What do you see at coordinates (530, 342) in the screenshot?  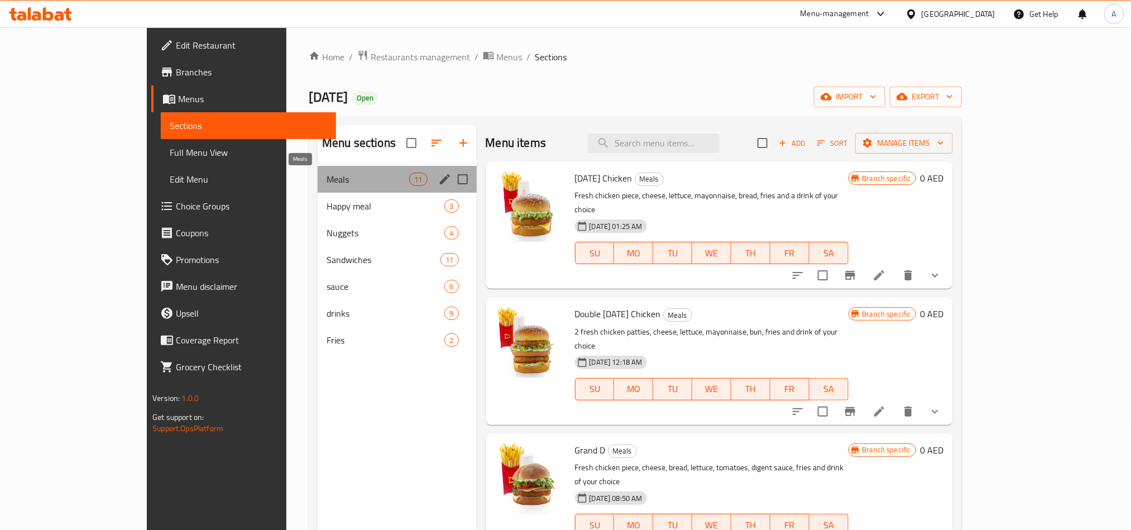 I see `img: Double Dano Chicken` at bounding box center [530, 342].